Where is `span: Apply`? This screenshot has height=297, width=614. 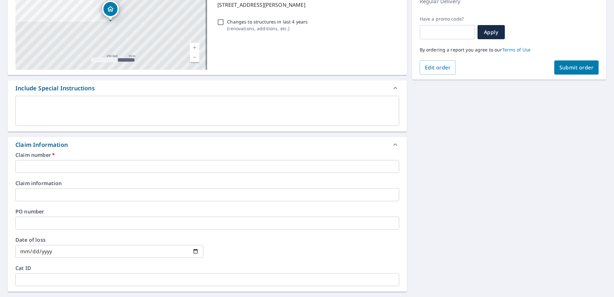
span: Apply is located at coordinates (491, 32).